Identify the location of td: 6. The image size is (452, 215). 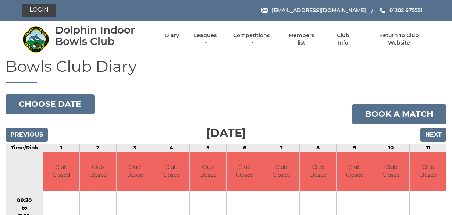
(244, 148).